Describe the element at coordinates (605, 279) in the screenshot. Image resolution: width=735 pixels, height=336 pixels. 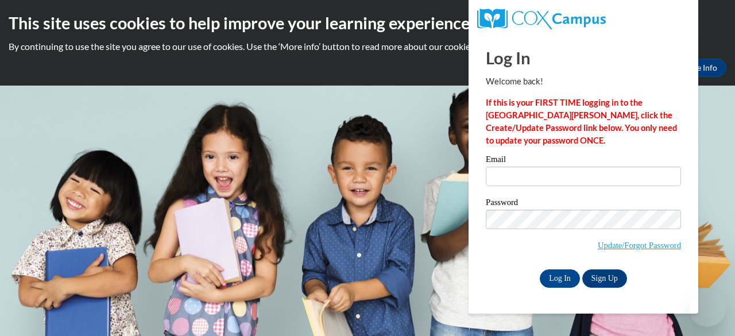
I see `a: Sign Up` at that location.